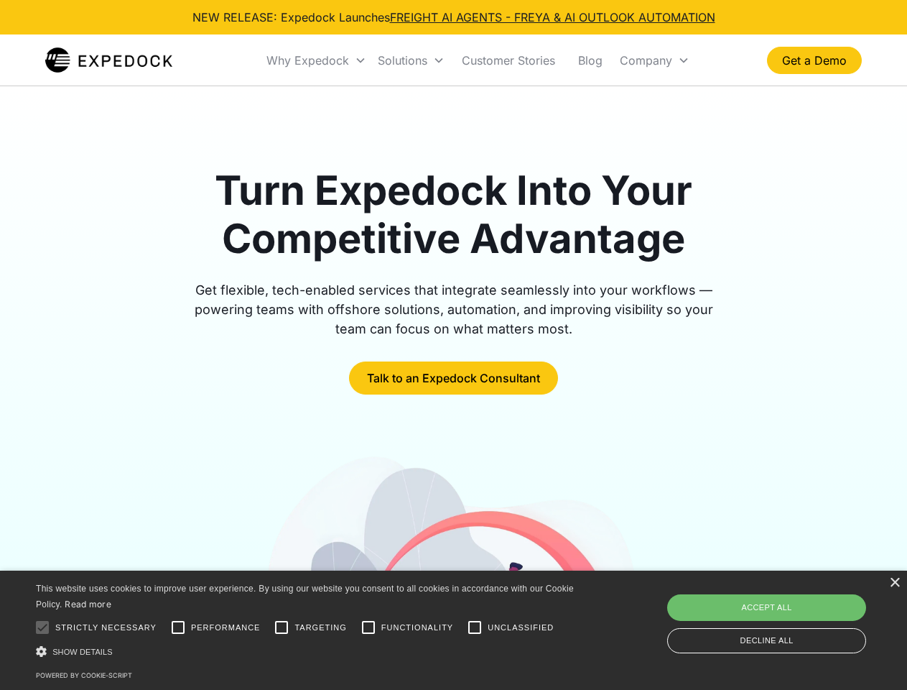 This screenshot has width=907, height=690. What do you see at coordinates (454, 215) in the screenshot?
I see `h1: Turn Expedock Into Your Competitive Advantage` at bounding box center [454, 215].